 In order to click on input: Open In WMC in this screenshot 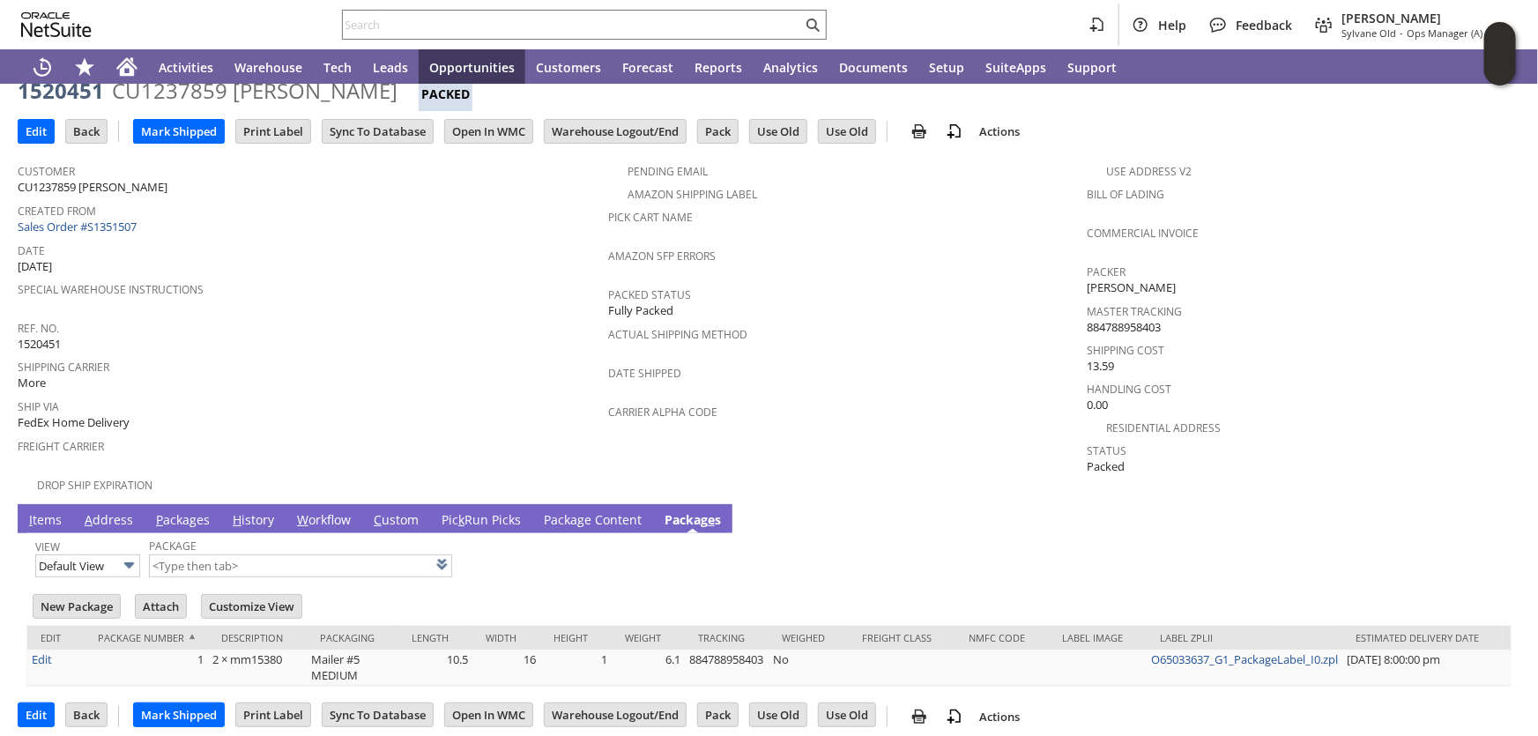, I will do `click(488, 715)`.